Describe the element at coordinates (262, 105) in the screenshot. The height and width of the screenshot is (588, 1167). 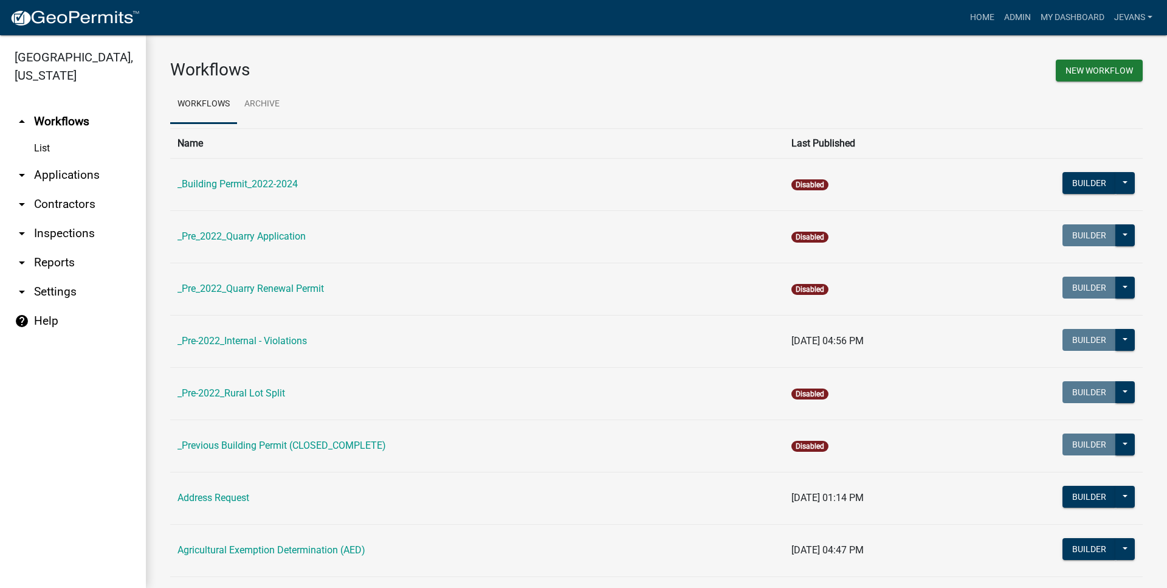
I see `a: Archive` at that location.